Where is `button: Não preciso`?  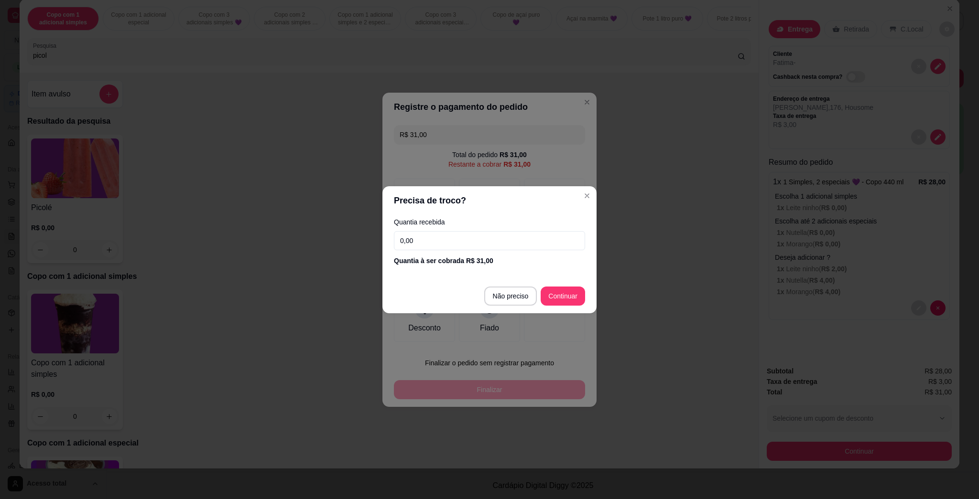
button: Não preciso is located at coordinates (510, 296).